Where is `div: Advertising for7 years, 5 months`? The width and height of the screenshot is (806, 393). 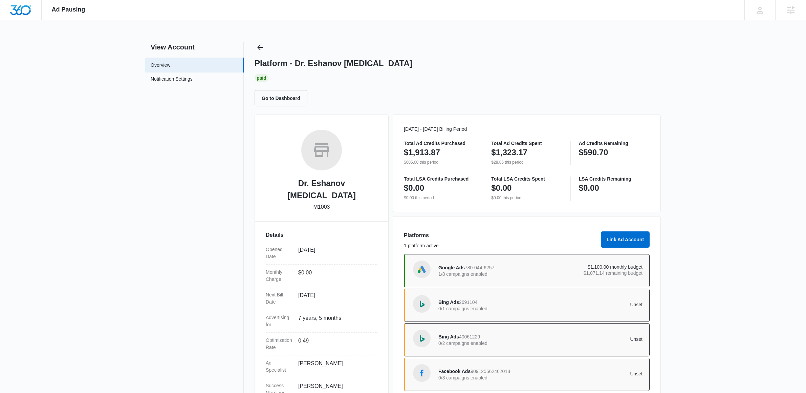 div: Advertising for7 years, 5 months is located at coordinates (322, 321).